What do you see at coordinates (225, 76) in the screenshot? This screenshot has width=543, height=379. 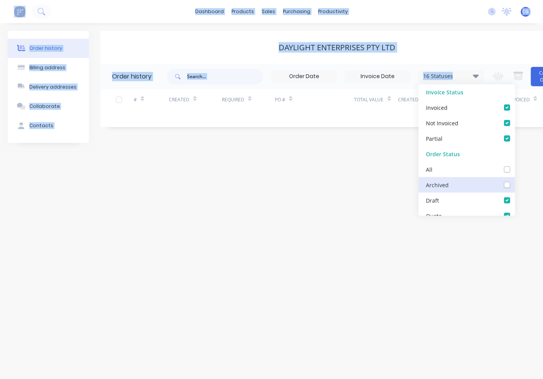 I see `input: Search...` at bounding box center [225, 76].